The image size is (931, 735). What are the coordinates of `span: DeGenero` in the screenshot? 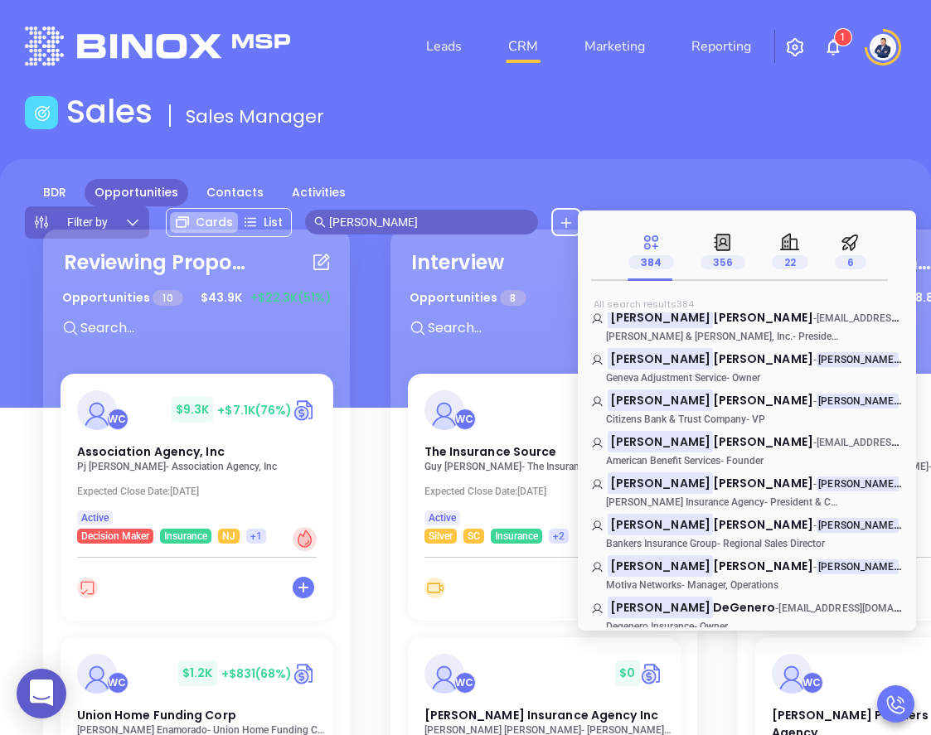 It's located at (744, 607).